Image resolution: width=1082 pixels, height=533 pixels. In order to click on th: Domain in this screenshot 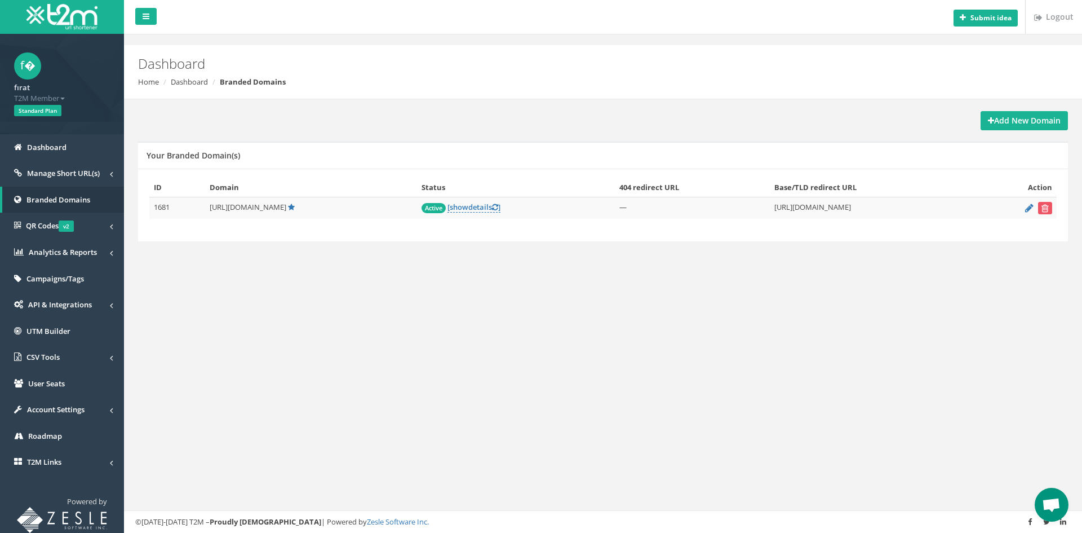, I will do `click(311, 187)`.